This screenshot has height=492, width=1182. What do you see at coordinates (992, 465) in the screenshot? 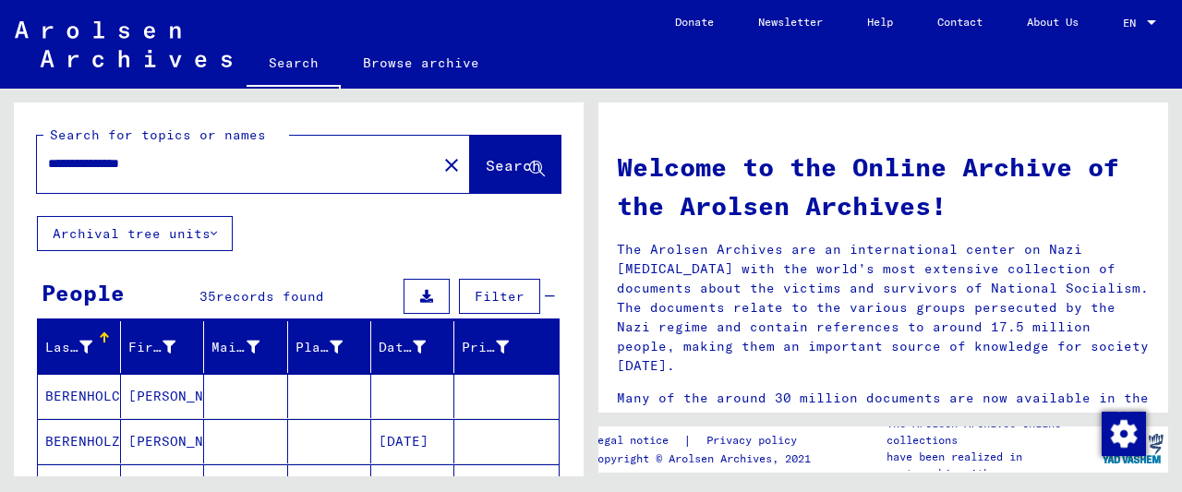
I see `p: have been realized in partnership with` at bounding box center [992, 465].